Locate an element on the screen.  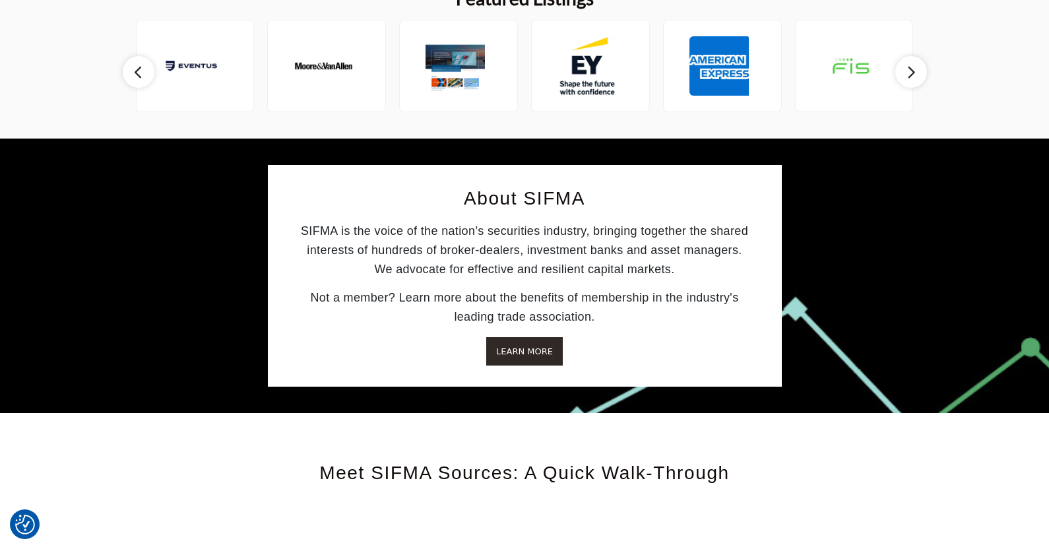
img: FIS is located at coordinates (851, 66).